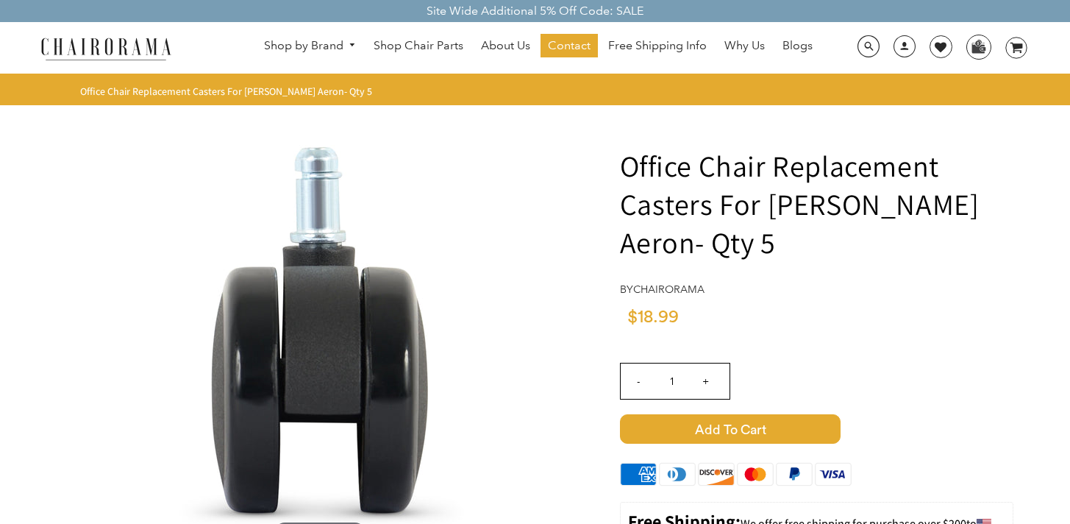 The width and height of the screenshot is (1070, 524). I want to click on button: Add to Cart, so click(816, 429).